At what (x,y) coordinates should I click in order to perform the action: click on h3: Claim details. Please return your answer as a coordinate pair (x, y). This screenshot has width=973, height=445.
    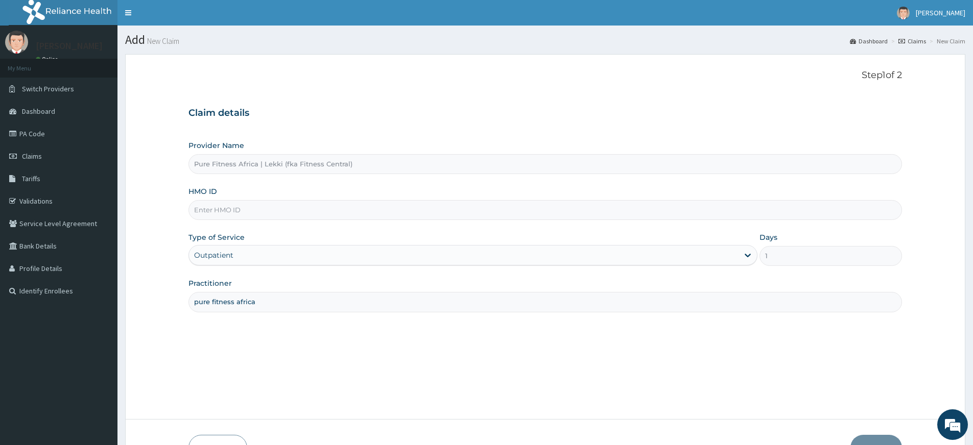
    Looking at the image, I should click on (545, 113).